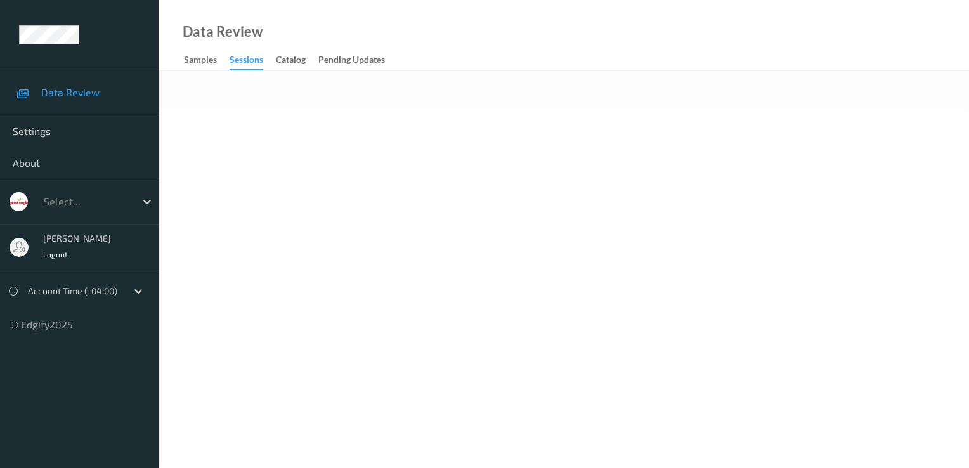 This screenshot has height=468, width=969. What do you see at coordinates (358, 60) in the screenshot?
I see `a: Pending Updates` at bounding box center [358, 60].